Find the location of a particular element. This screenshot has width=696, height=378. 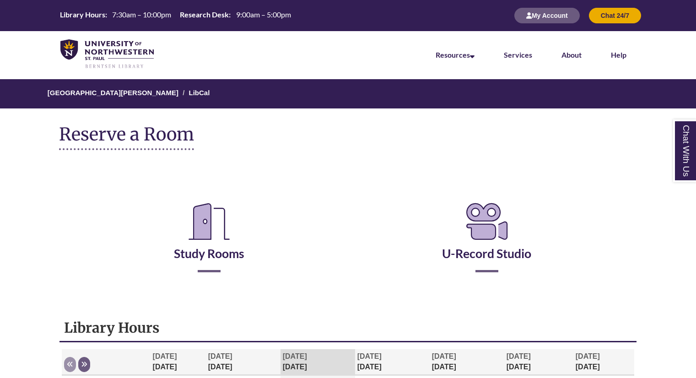

a: Services is located at coordinates (518, 54).